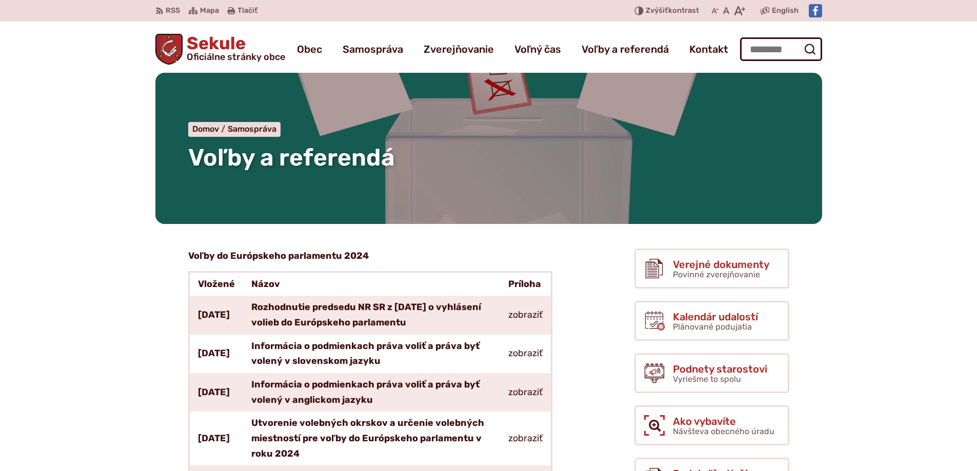 Image resolution: width=977 pixels, height=471 pixels. Describe the element at coordinates (815, 11) in the screenshot. I see `img: Prejsť na Facebook stránku` at that location.